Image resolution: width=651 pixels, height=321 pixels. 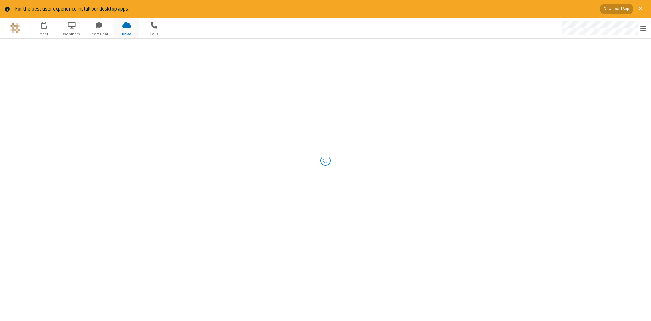 I want to click on button: Close alert, so click(x=641, y=9).